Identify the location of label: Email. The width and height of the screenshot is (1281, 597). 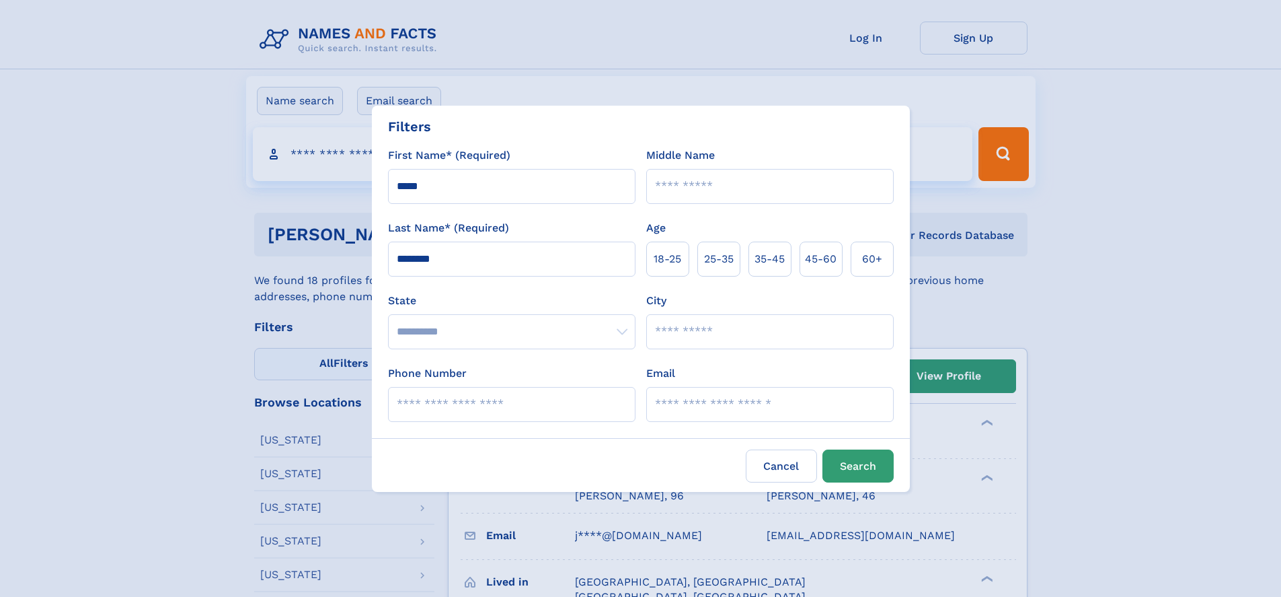
(661, 373).